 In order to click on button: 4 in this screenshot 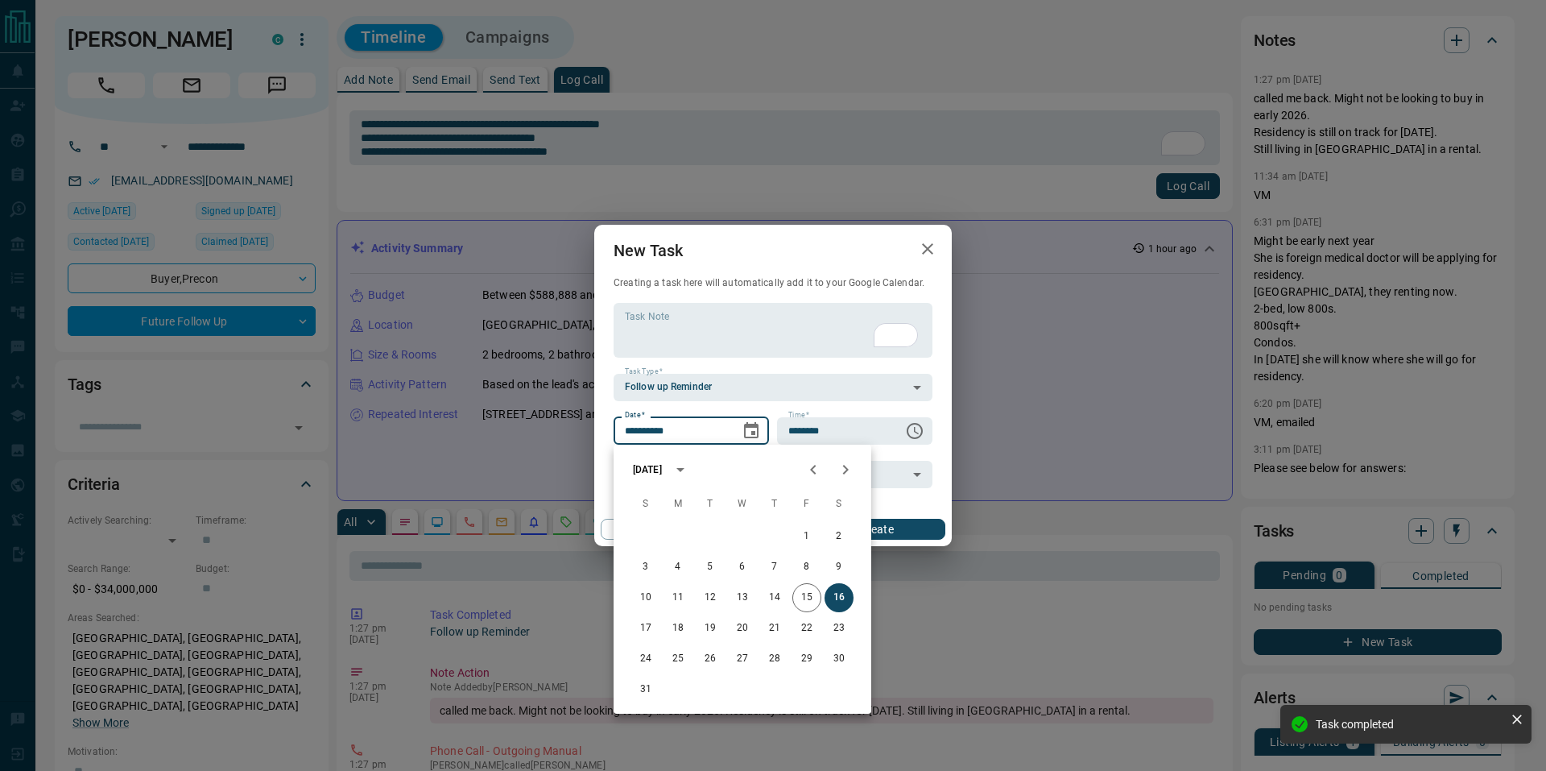, I will do `click(678, 567)`.